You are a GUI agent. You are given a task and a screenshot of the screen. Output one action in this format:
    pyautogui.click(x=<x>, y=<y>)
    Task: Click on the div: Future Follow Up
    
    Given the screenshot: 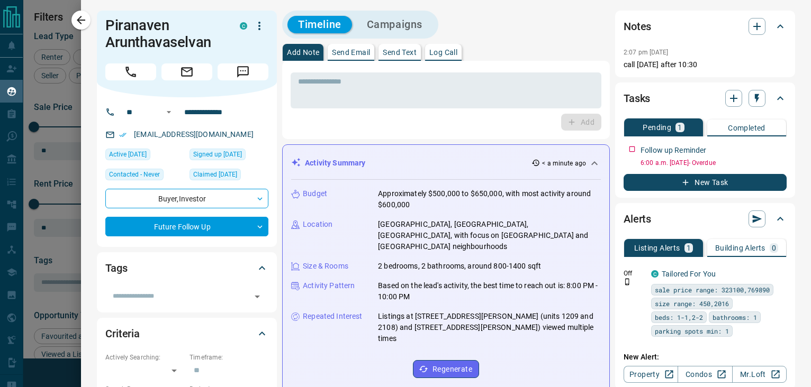 What is the action you would take?
    pyautogui.click(x=187, y=227)
    